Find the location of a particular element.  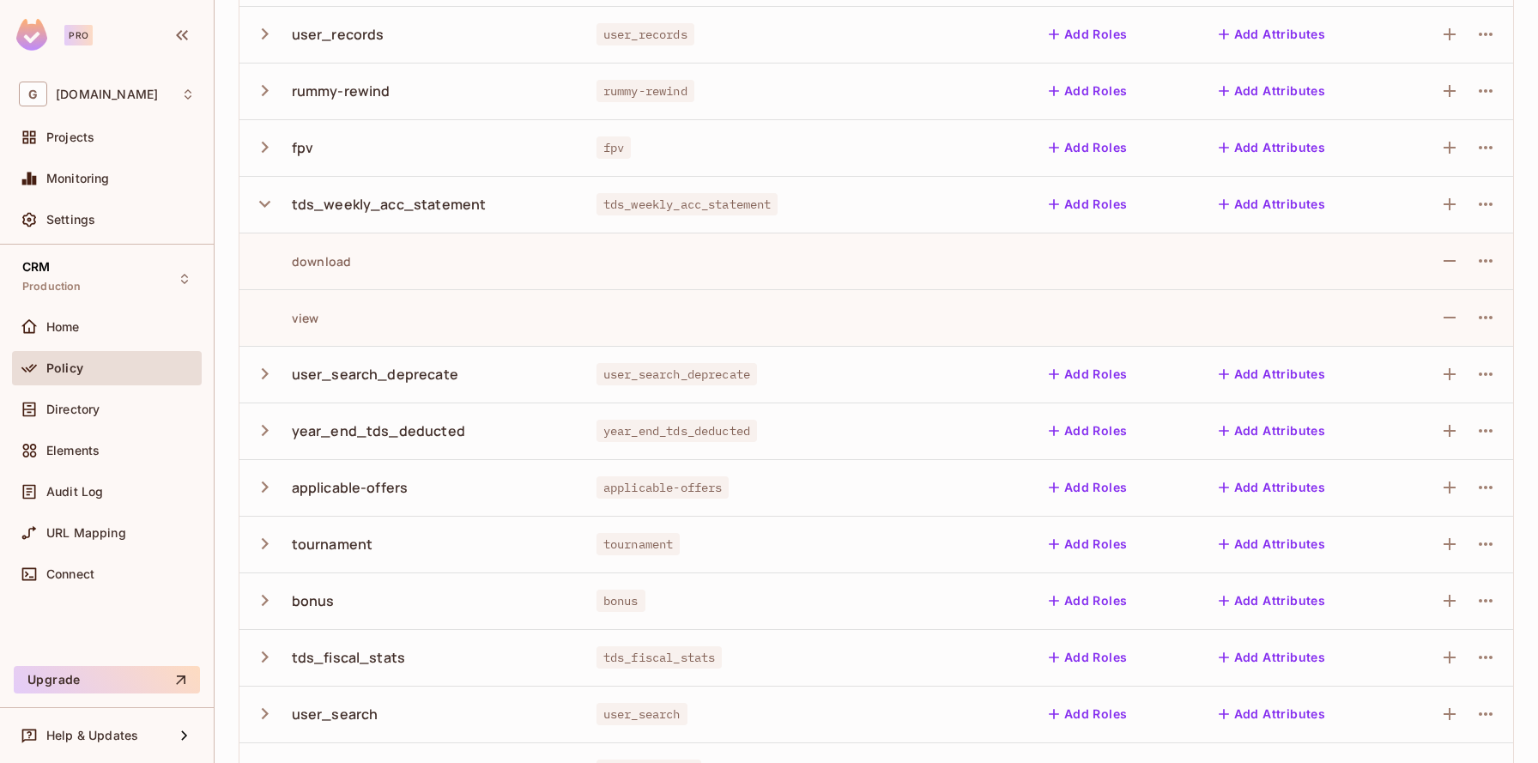

div: year_end_tds_deducted is located at coordinates (378, 431).